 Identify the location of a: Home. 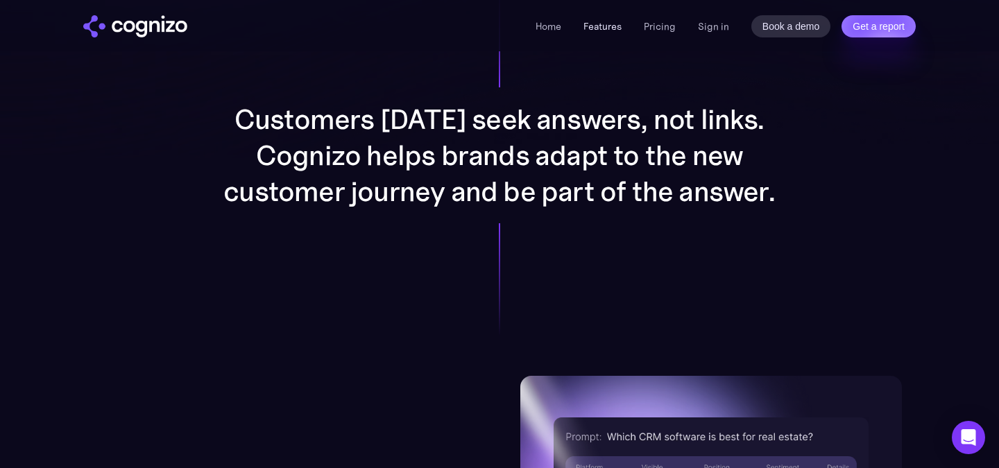
(548, 26).